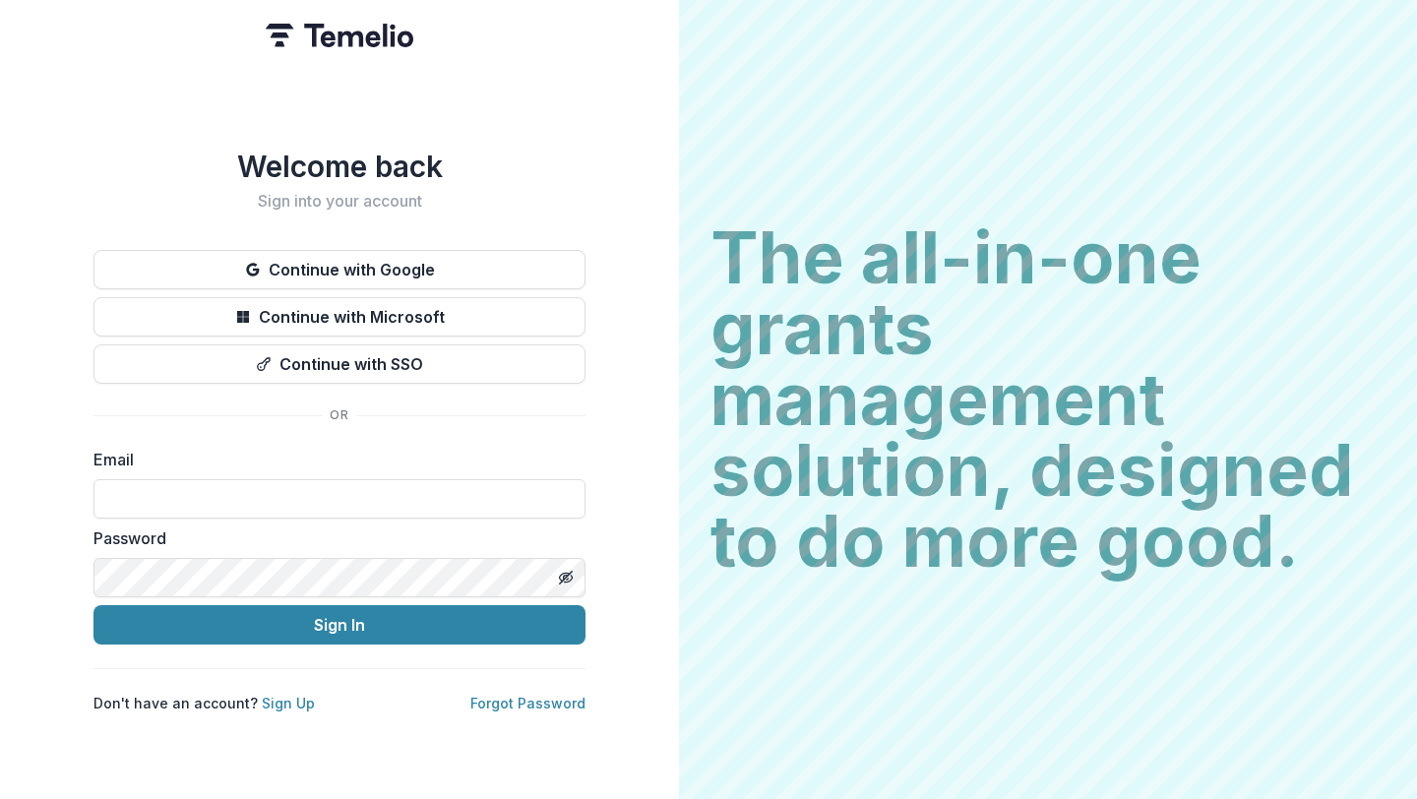 The width and height of the screenshot is (1417, 799). Describe the element at coordinates (204, 702) in the screenshot. I see `p: Don't have an account?` at that location.